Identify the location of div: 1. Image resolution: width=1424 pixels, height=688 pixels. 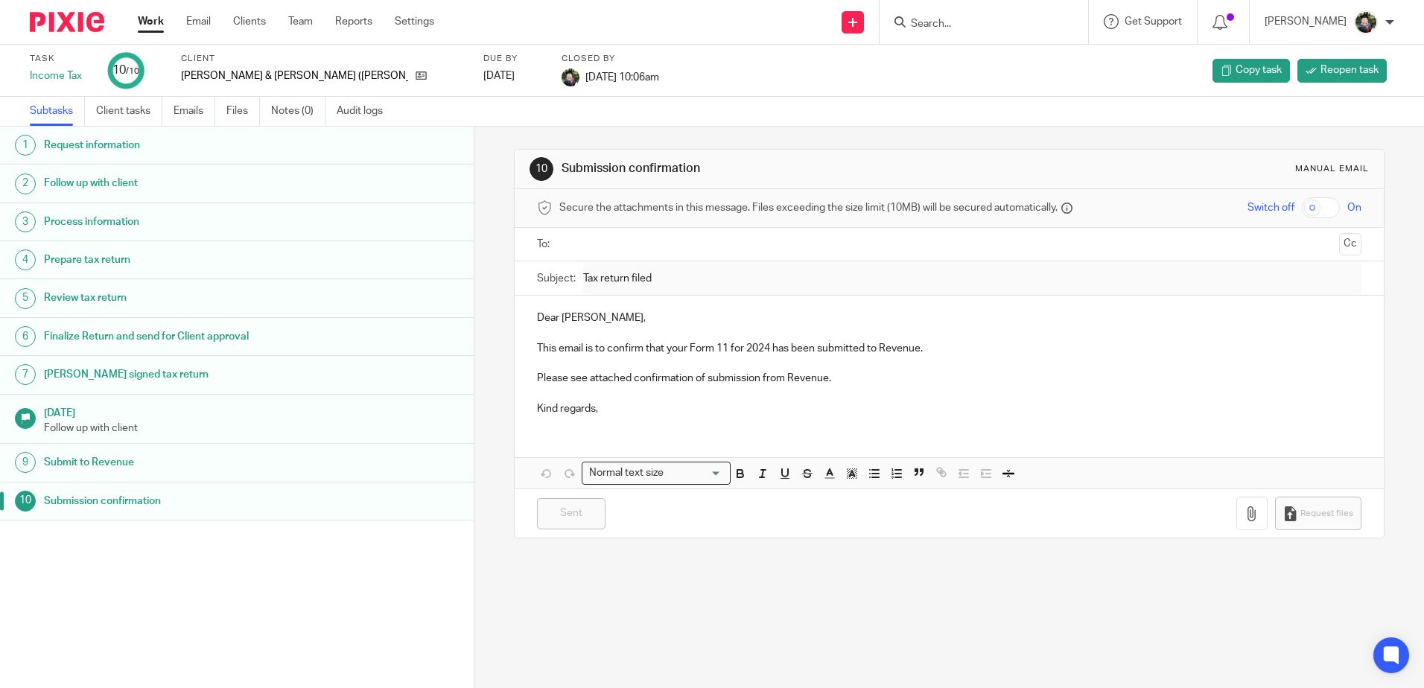
(25, 145).